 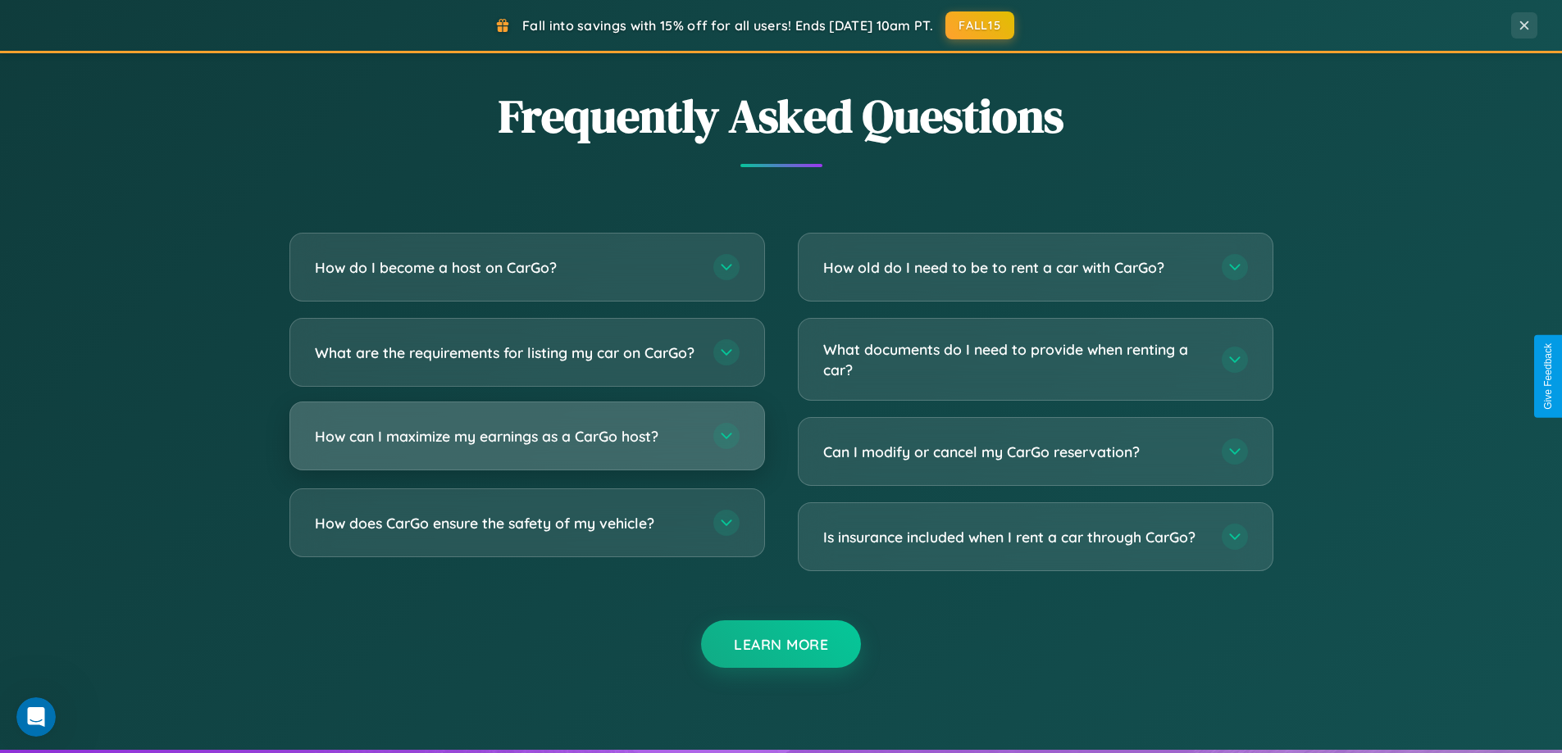 What do you see at coordinates (980, 25) in the screenshot?
I see `button: FALL15` at bounding box center [980, 25].